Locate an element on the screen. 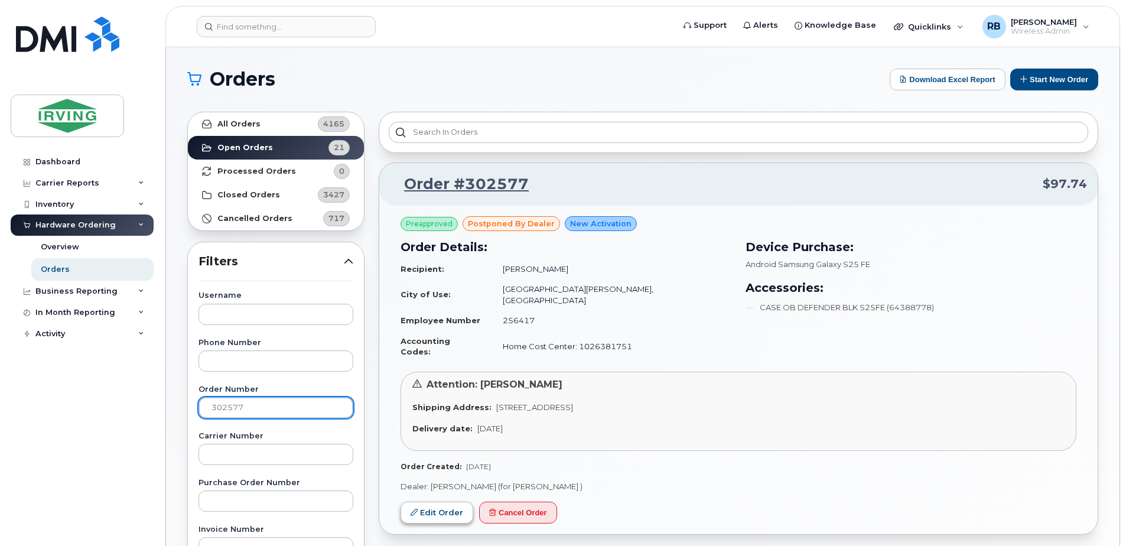 This screenshot has width=1126, height=546. button: Download Excel Report is located at coordinates (948, 79).